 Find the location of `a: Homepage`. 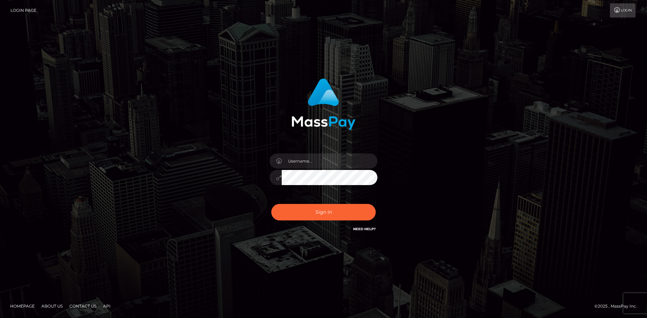

a: Homepage is located at coordinates (22, 306).